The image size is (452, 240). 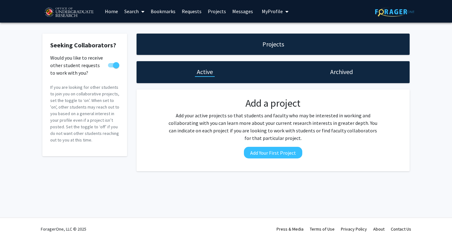 What do you see at coordinates (273, 127) in the screenshot?
I see `p: Add your active projects so that students and faculty who may be interested in working and collab...` at bounding box center [273, 127].